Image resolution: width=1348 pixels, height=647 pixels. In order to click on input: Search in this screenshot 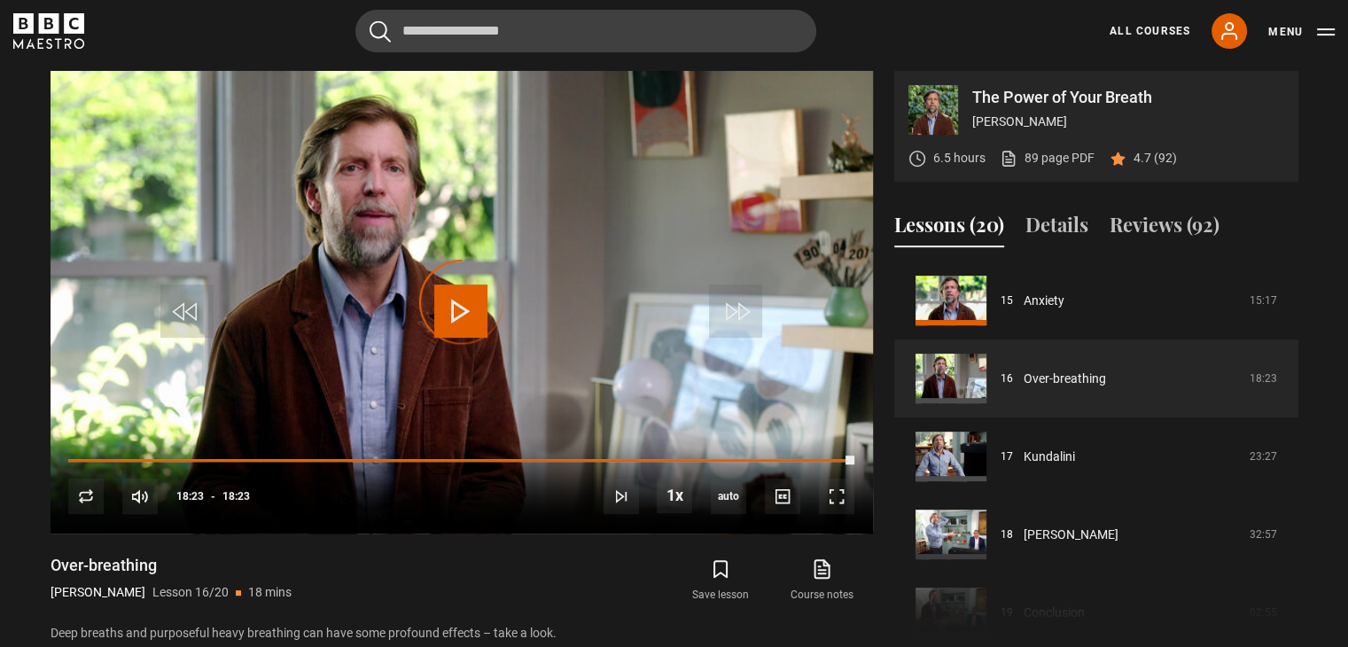, I will do `click(586, 31)`.